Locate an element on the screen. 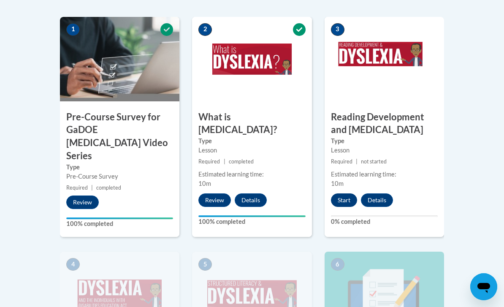 This screenshot has height=307, width=504. span: 4 is located at coordinates (73, 264).